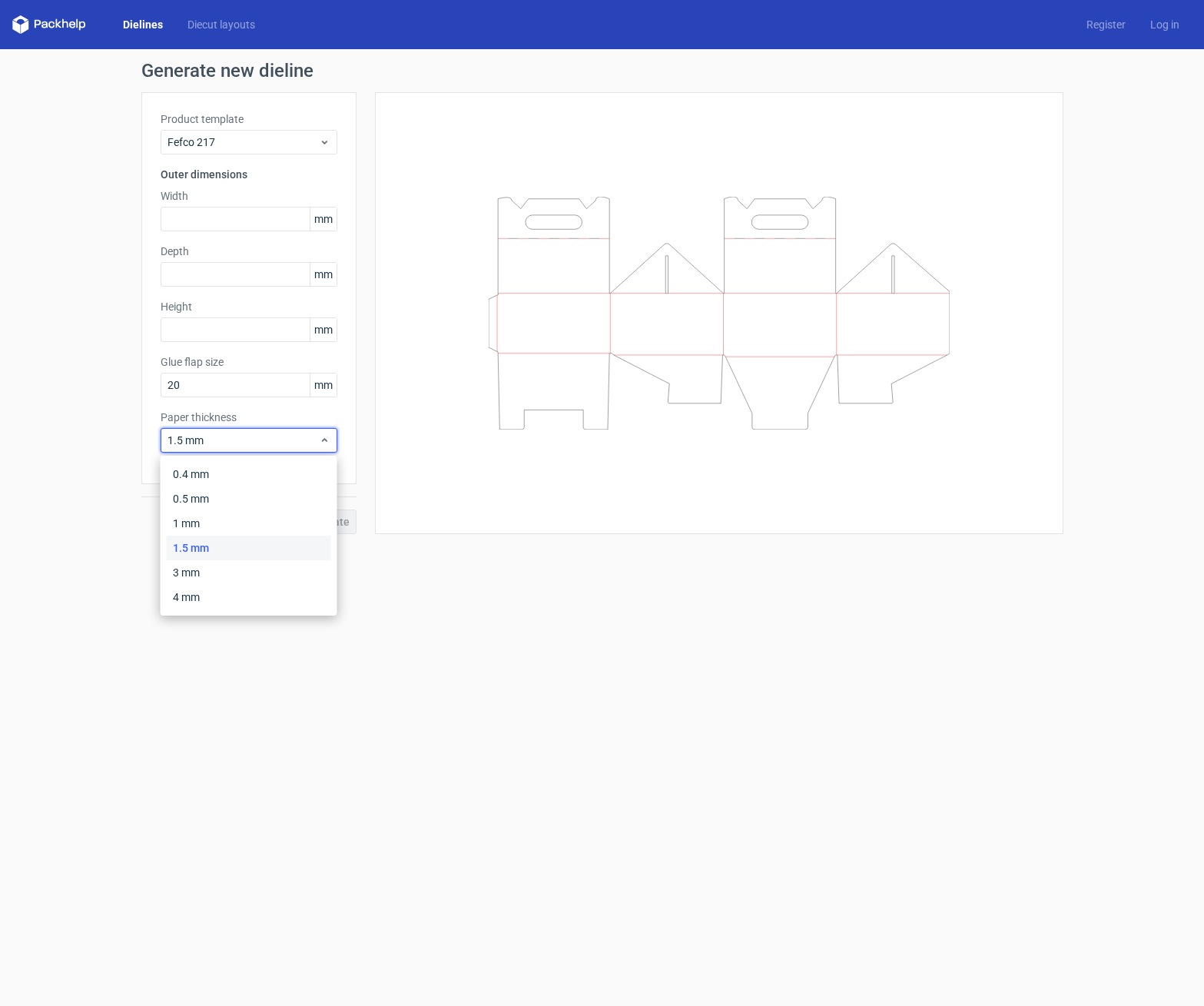 The width and height of the screenshot is (1204, 1006). I want to click on div: 3 mm, so click(249, 572).